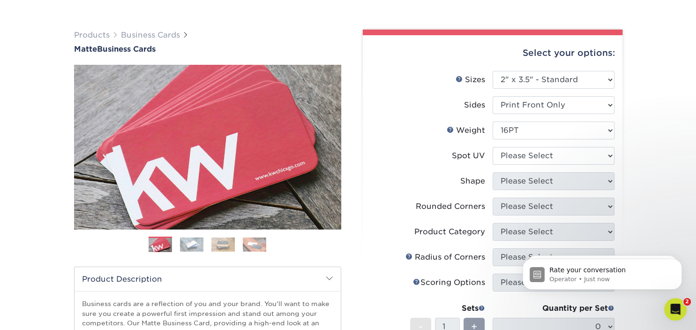 The width and height of the screenshot is (696, 330). I want to click on div: Radius of Corners, so click(446, 257).